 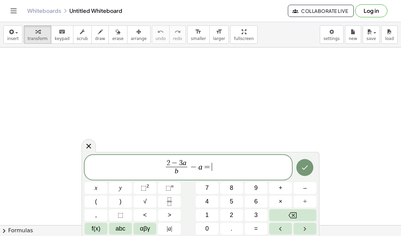 I want to click on button: x, so click(x=96, y=188).